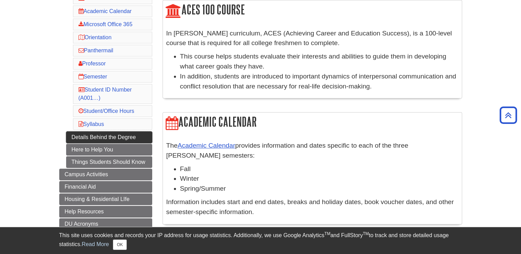 Image resolution: width=521 pixels, height=254 pixels. What do you see at coordinates (106, 111) in the screenshot?
I see `a: Student/Office Hours` at bounding box center [106, 111].